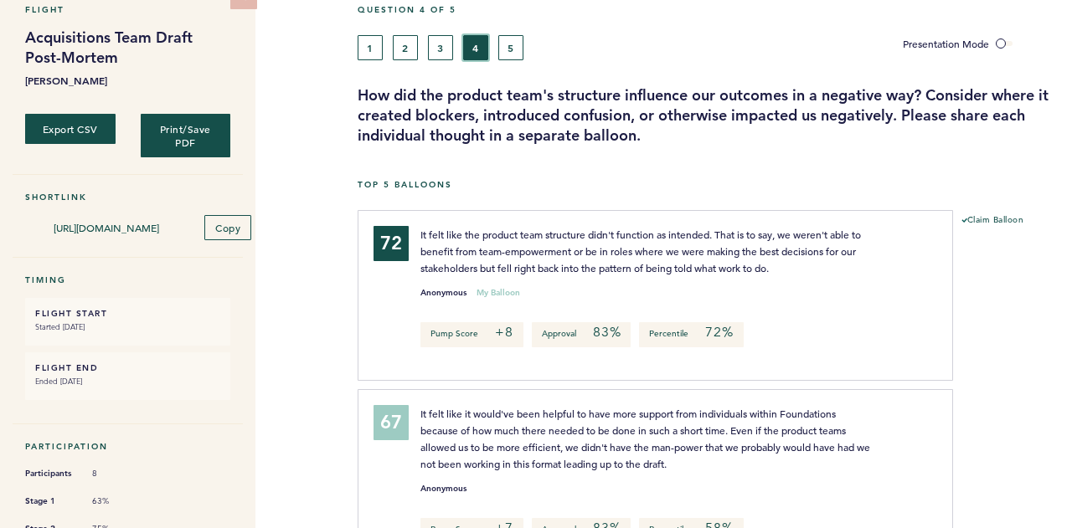  What do you see at coordinates (228, 228) in the screenshot?
I see `span: Copy` at bounding box center [228, 228].